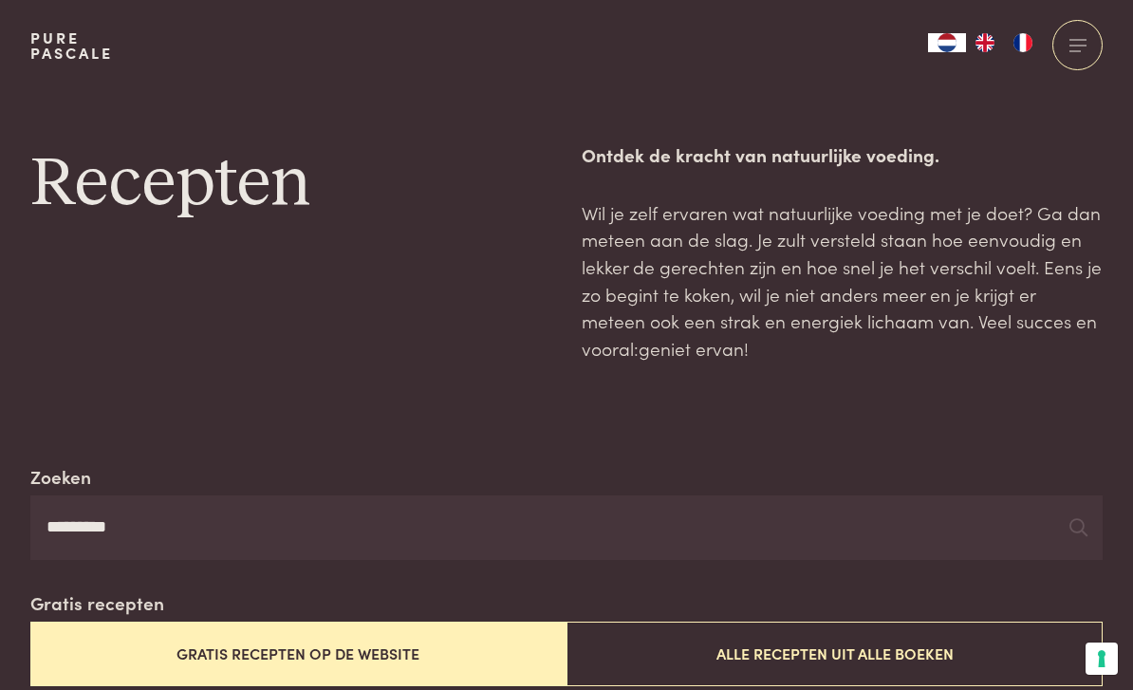 The image size is (1133, 690). What do you see at coordinates (842, 281) in the screenshot?
I see `p: Wil je zelf ervaren wat natuurlijke voeding met je doet? Ga dan meteen aan de slag. Je zult verst...` at bounding box center [842, 281].